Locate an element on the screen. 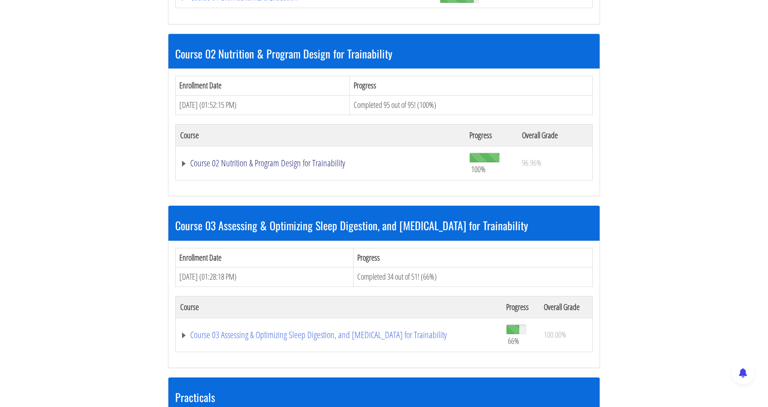  a: Course 02 Nutrition & Program Design for Trainability is located at coordinates (320, 163).